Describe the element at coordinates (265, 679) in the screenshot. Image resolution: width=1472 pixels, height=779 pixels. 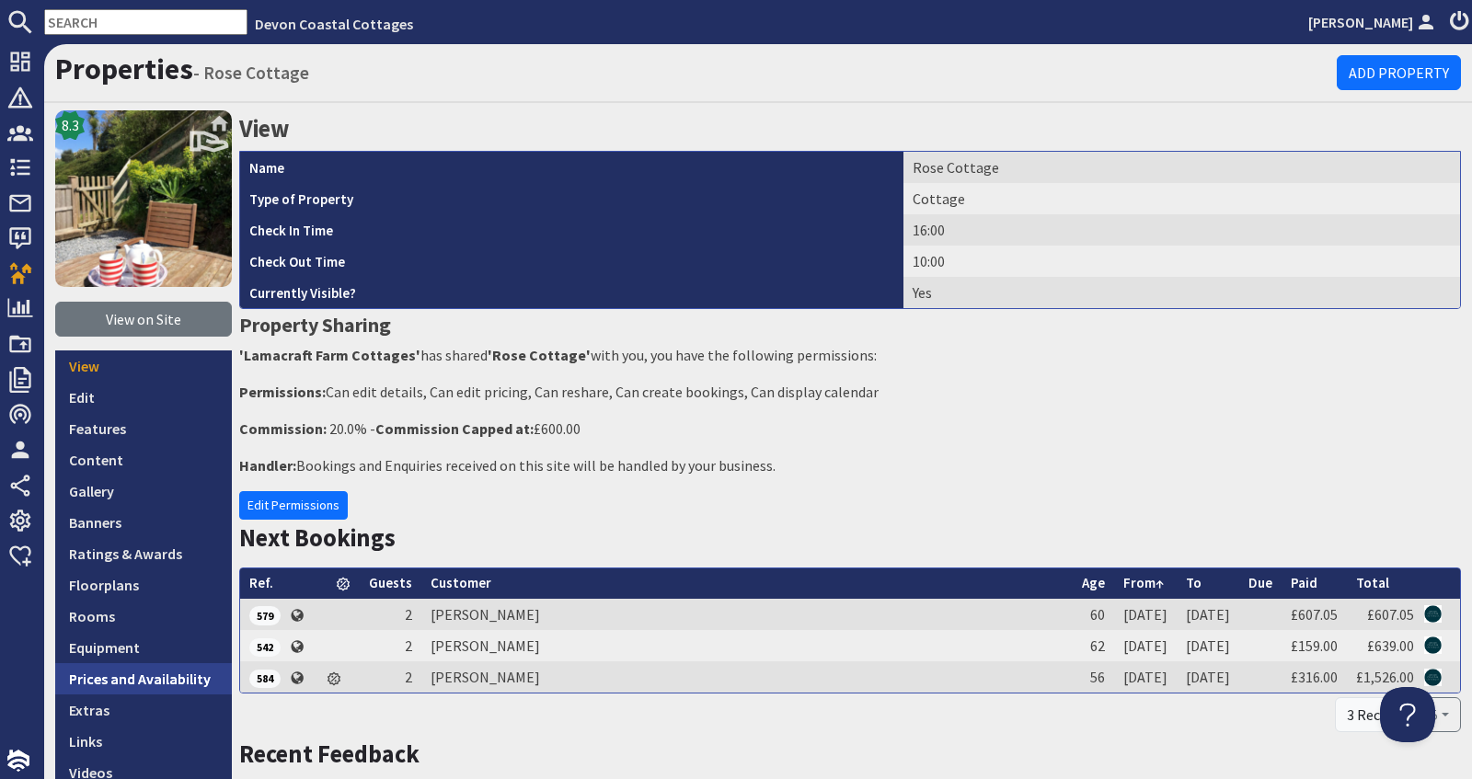
I see `span: 584` at that location.